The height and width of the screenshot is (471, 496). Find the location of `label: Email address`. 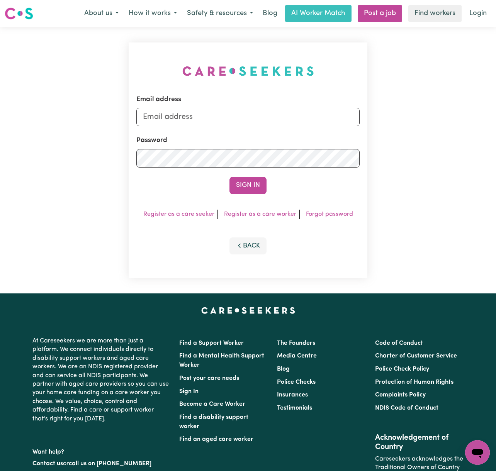

label: Email address is located at coordinates (159, 100).